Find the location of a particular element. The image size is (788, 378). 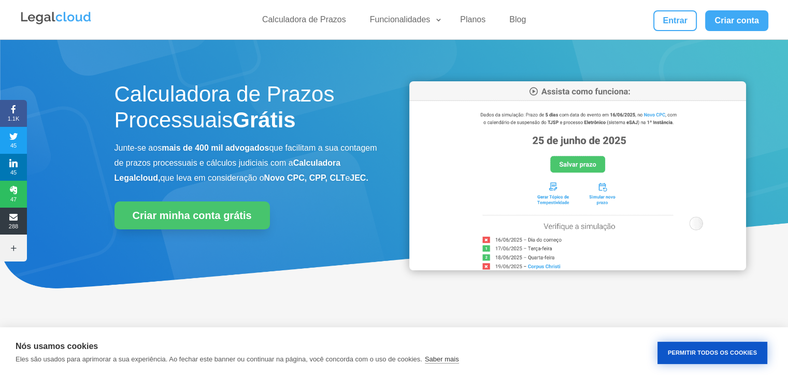

b: Novo CPC, CPP, CLT is located at coordinates (305, 178).